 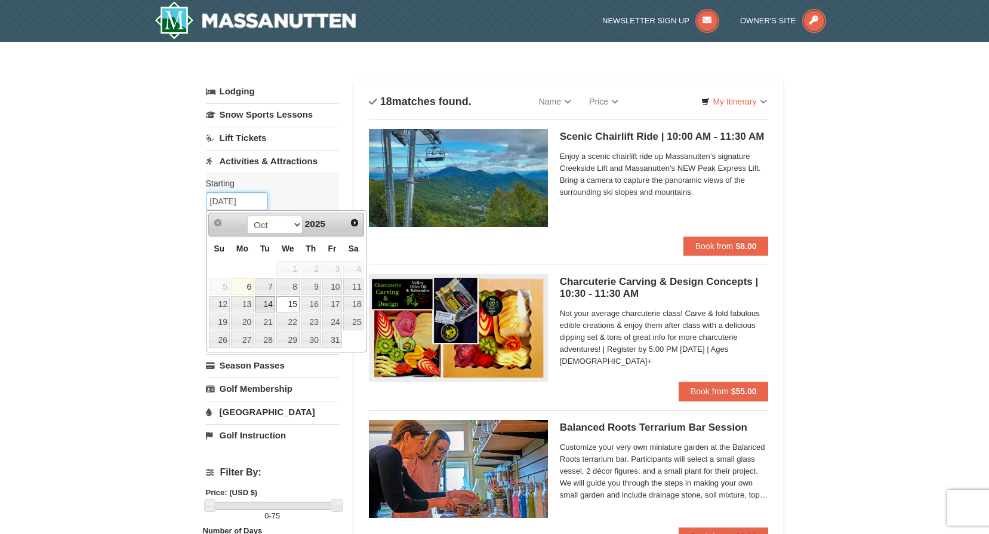 I want to click on a: 26, so click(x=219, y=340).